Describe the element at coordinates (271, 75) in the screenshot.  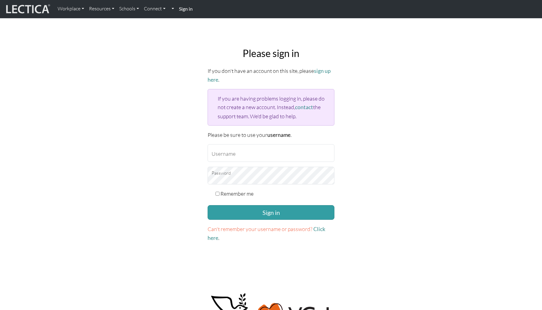
I see `p: If you don't have an account on this site, please .` at that location.